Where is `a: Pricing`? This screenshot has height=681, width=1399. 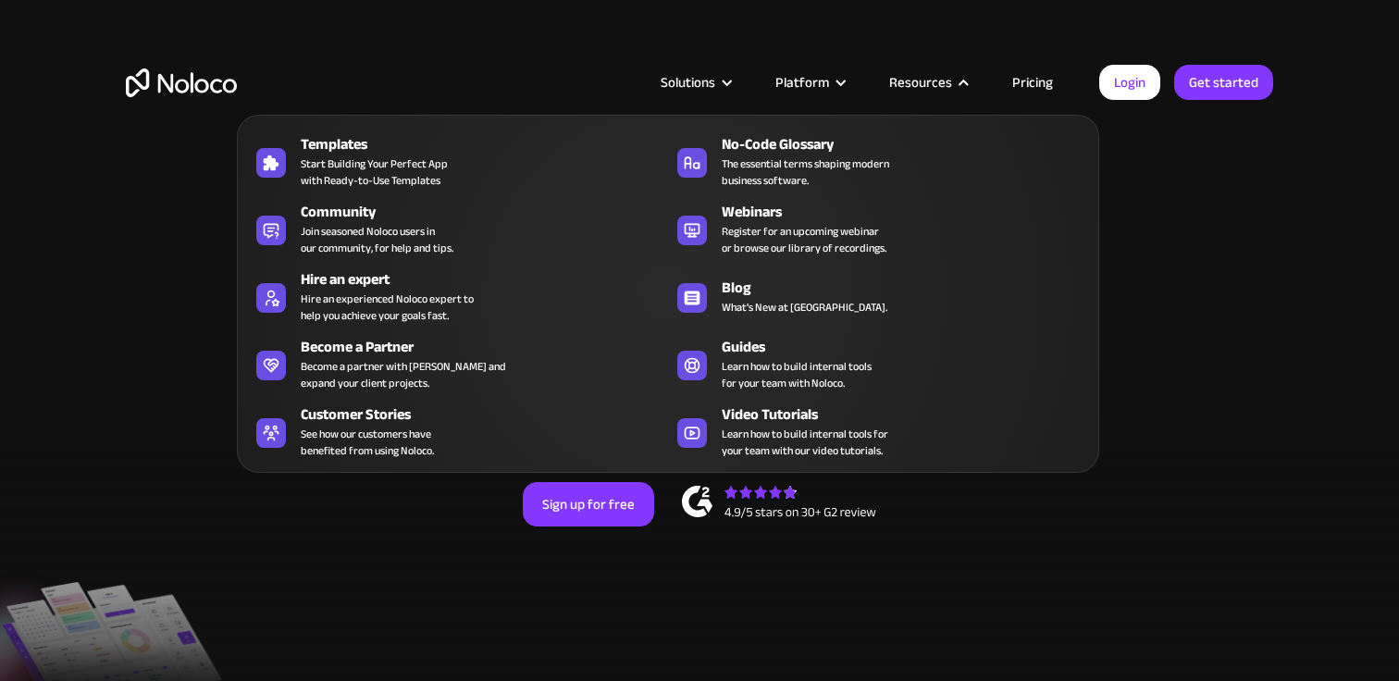 a: Pricing is located at coordinates (1033, 82).